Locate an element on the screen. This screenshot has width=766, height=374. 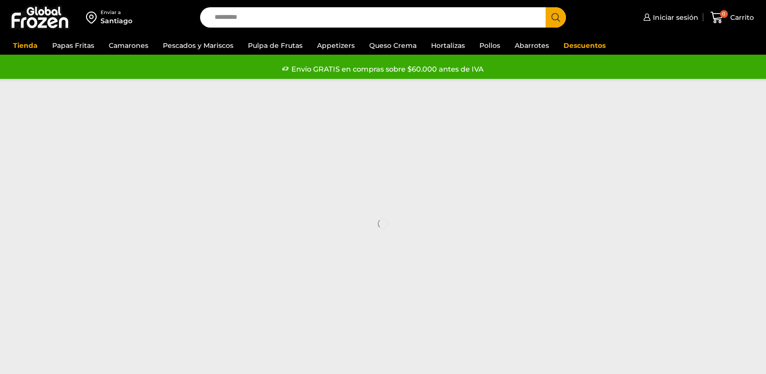
button: Search button is located at coordinates (556, 17).